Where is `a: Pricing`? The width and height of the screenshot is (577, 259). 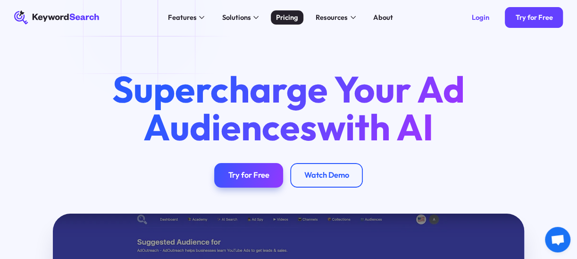
a: Pricing is located at coordinates (287, 17).